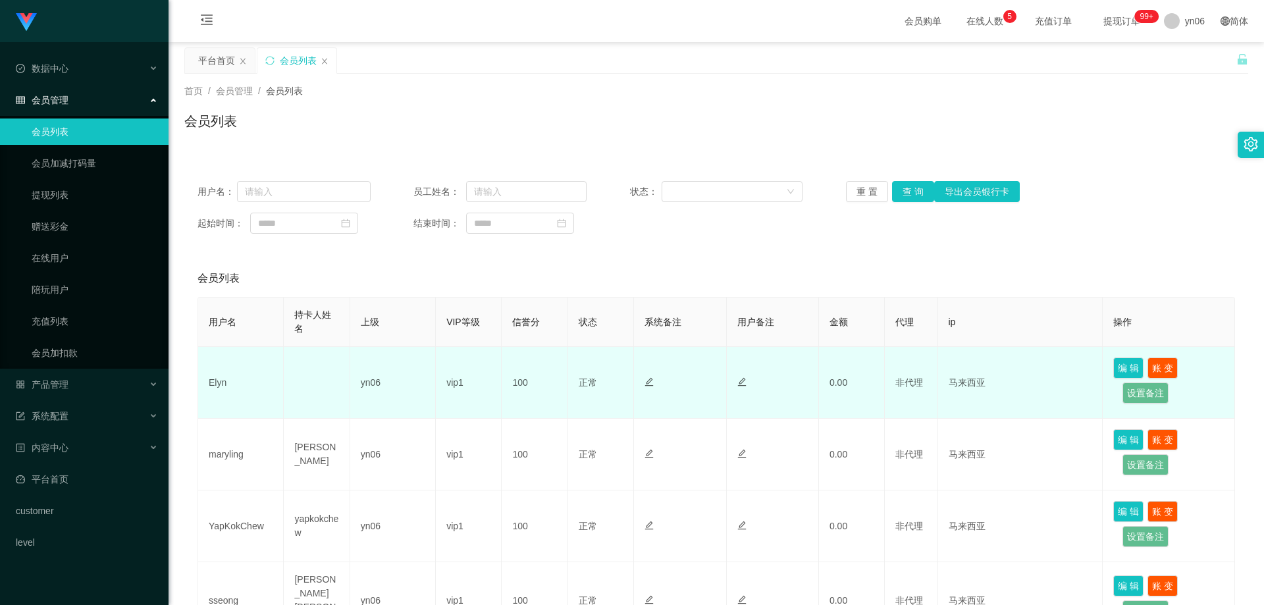  Describe the element at coordinates (42, 416) in the screenshot. I see `span: 系统配置` at that location.